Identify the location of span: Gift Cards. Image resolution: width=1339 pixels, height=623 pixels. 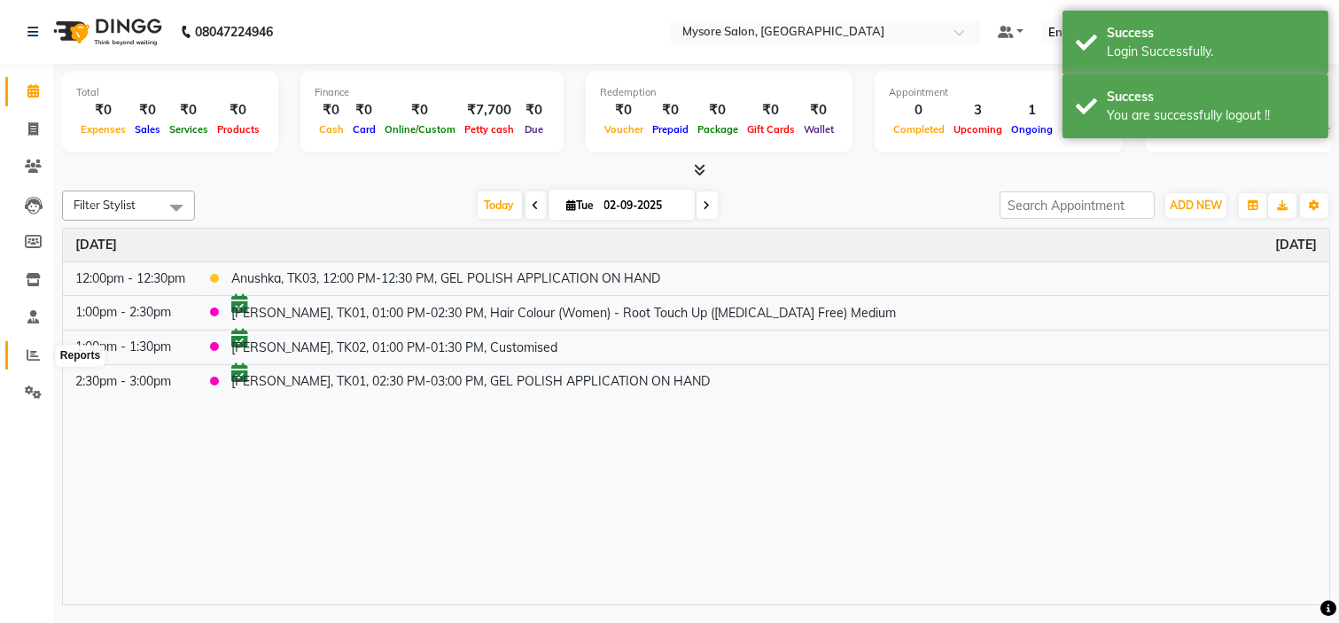
(771, 129).